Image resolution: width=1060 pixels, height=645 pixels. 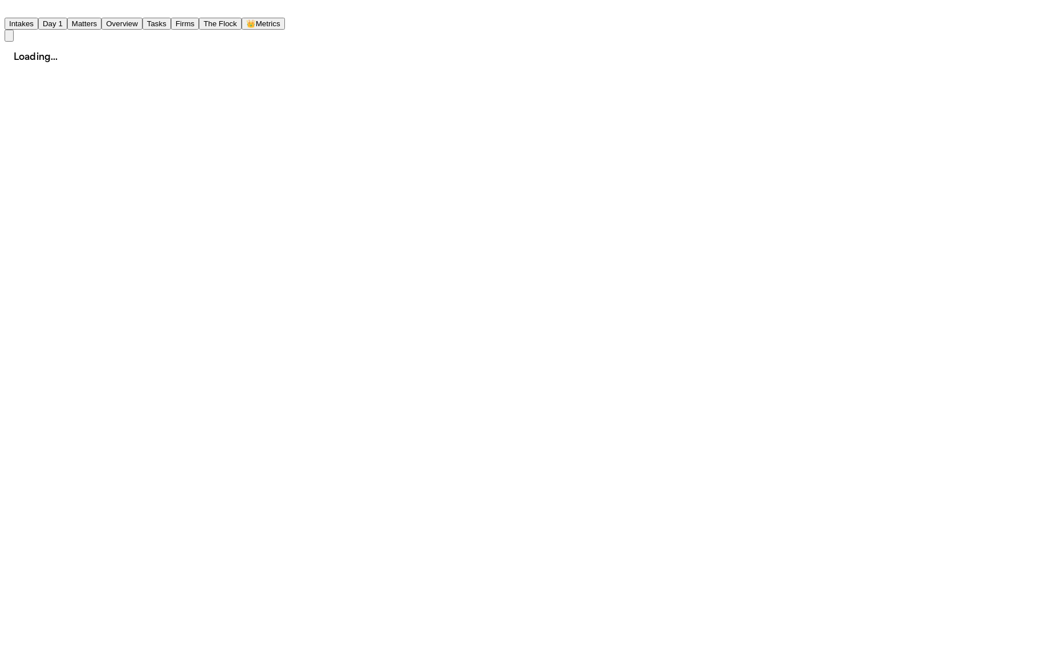 I want to click on button: Firms, so click(x=185, y=23).